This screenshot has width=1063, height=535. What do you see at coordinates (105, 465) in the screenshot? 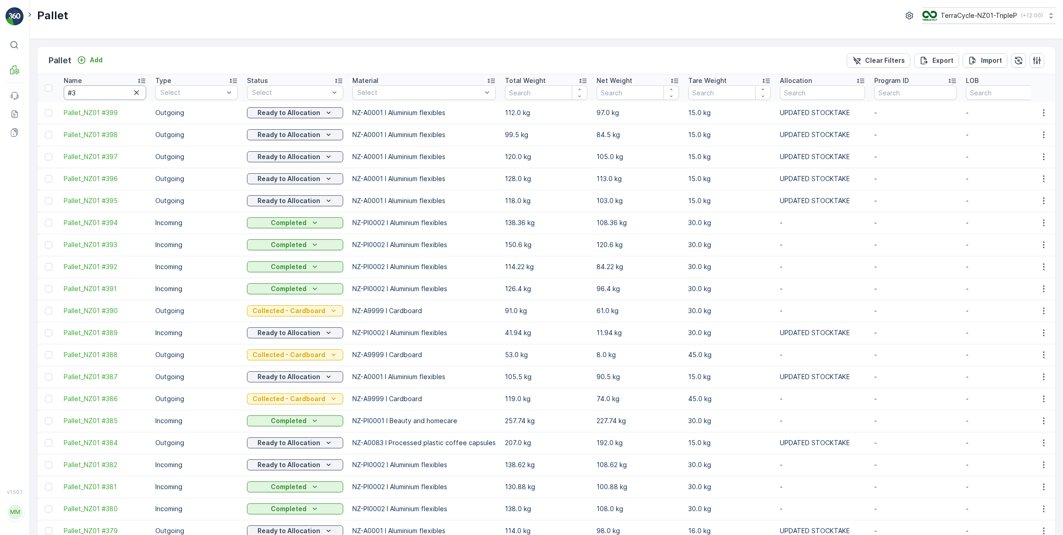
I see `span: Pallet_NZ01 #382` at bounding box center [105, 465].